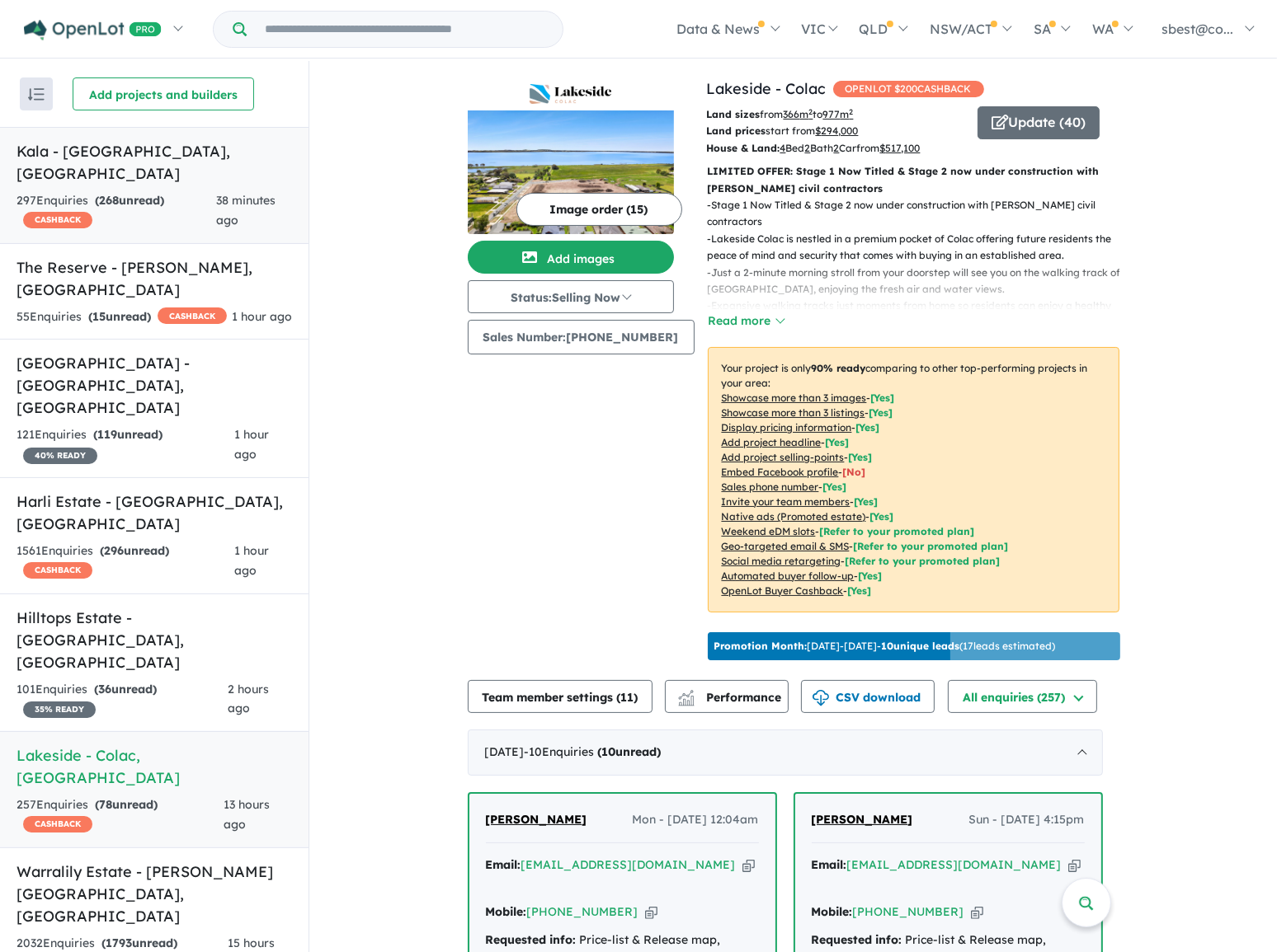 Image resolution: width=1277 pixels, height=952 pixels. What do you see at coordinates (920, 646) in the screenshot?
I see `b: 10 unique leads` at bounding box center [920, 646].